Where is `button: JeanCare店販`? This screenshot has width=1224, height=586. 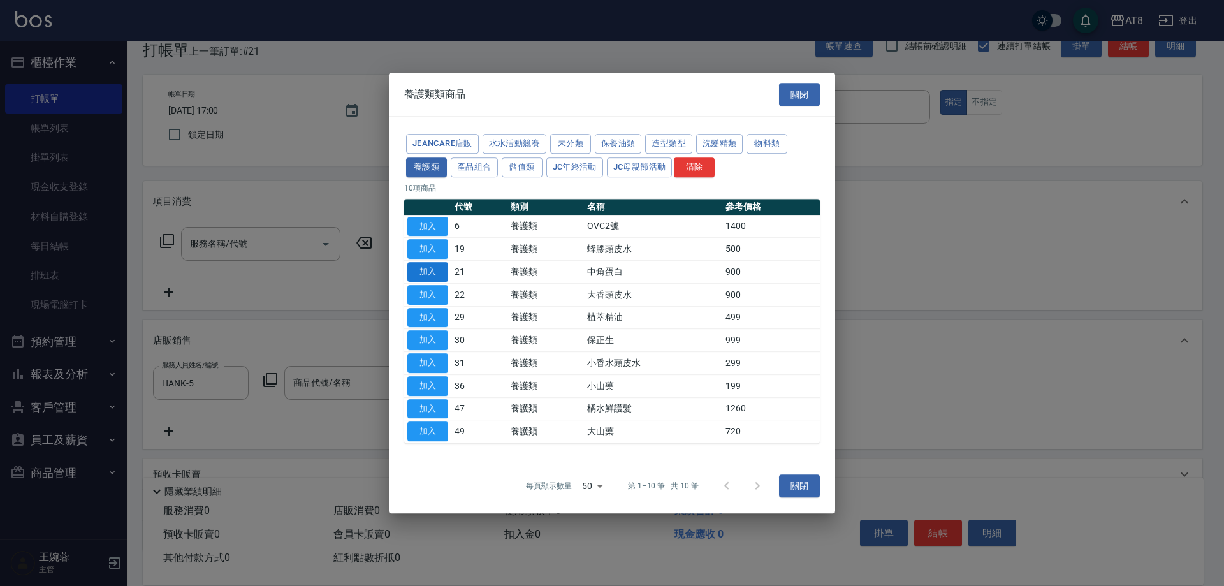
button: JeanCare店販 is located at coordinates (442, 143).